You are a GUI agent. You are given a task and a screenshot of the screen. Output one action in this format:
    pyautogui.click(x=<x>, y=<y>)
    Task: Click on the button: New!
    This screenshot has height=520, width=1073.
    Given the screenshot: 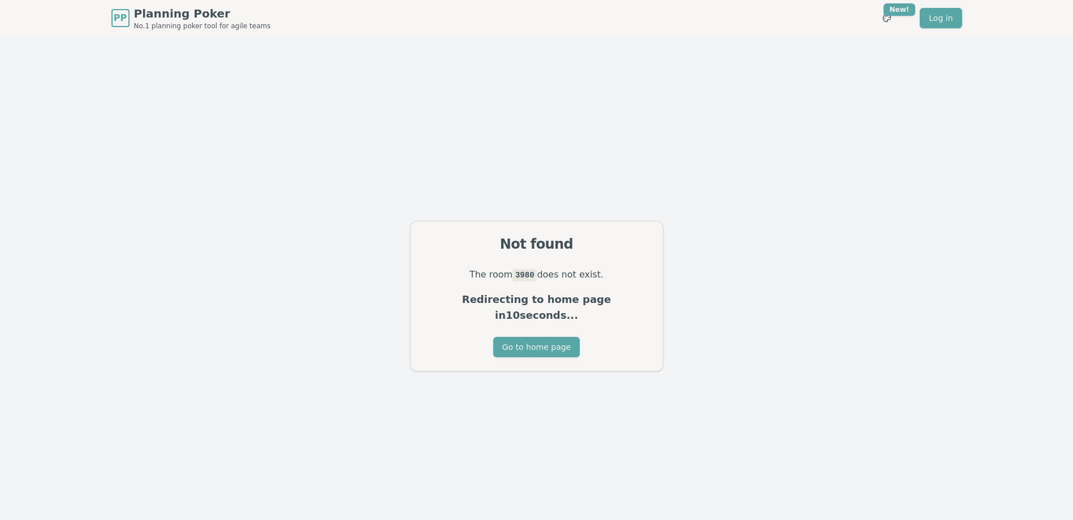 What is the action you would take?
    pyautogui.click(x=887, y=18)
    